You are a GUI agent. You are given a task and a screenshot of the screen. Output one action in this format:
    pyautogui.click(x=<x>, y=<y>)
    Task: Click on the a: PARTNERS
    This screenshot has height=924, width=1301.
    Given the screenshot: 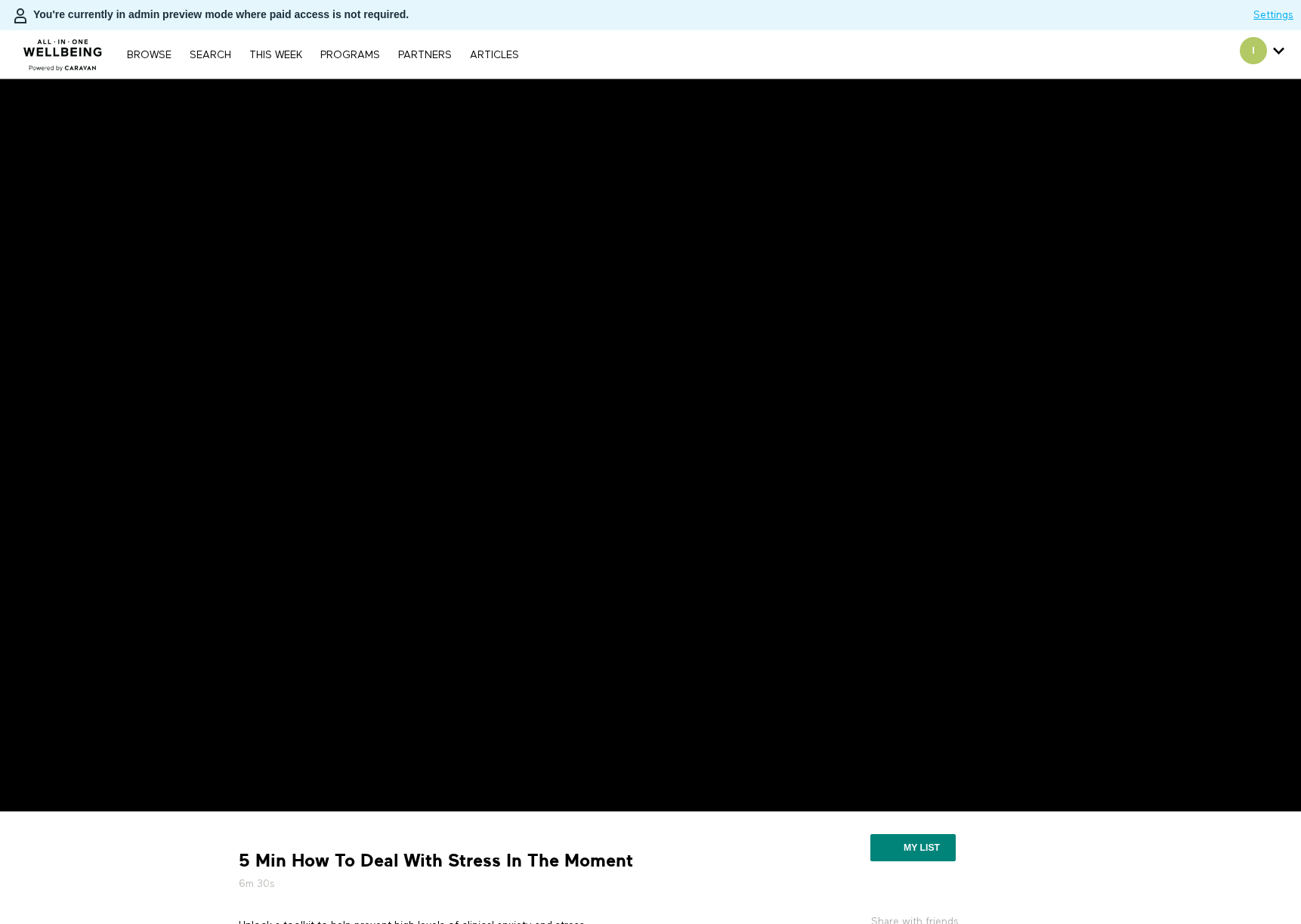 What is the action you would take?
    pyautogui.click(x=425, y=55)
    